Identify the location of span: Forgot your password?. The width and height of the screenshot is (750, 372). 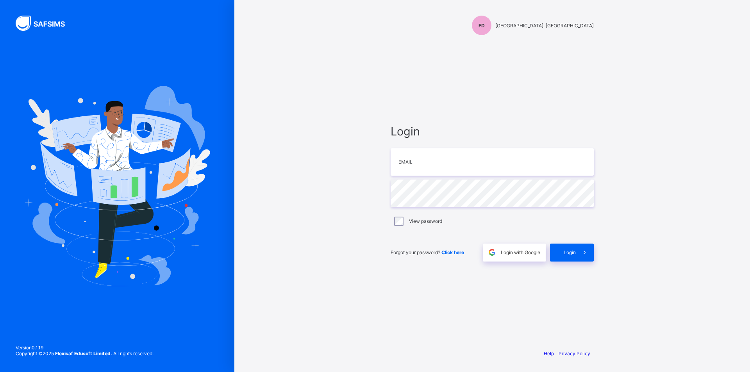
(427, 252).